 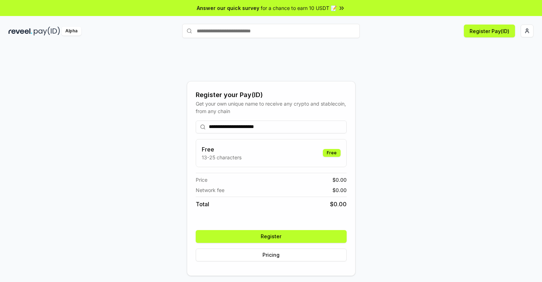 I want to click on button: Register Pay(ID), so click(x=490, y=31).